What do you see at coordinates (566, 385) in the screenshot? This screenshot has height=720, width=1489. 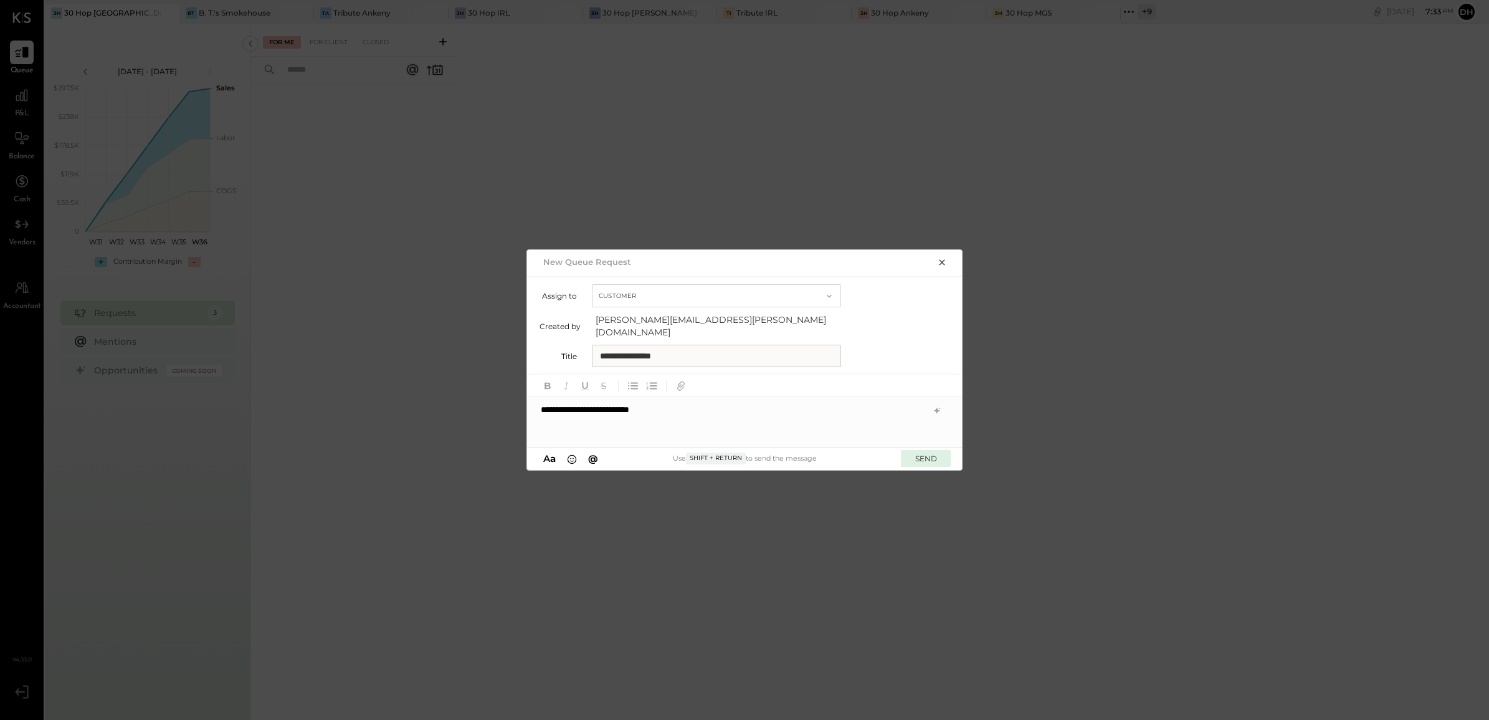 I see `button: Italic` at bounding box center [566, 385].